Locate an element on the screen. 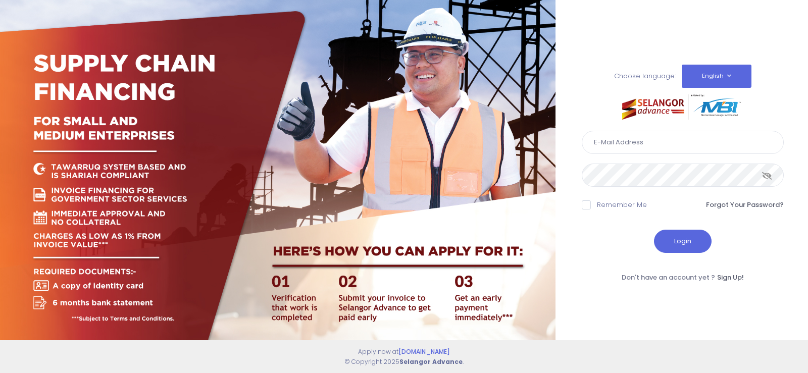  button: Login is located at coordinates (683, 241).